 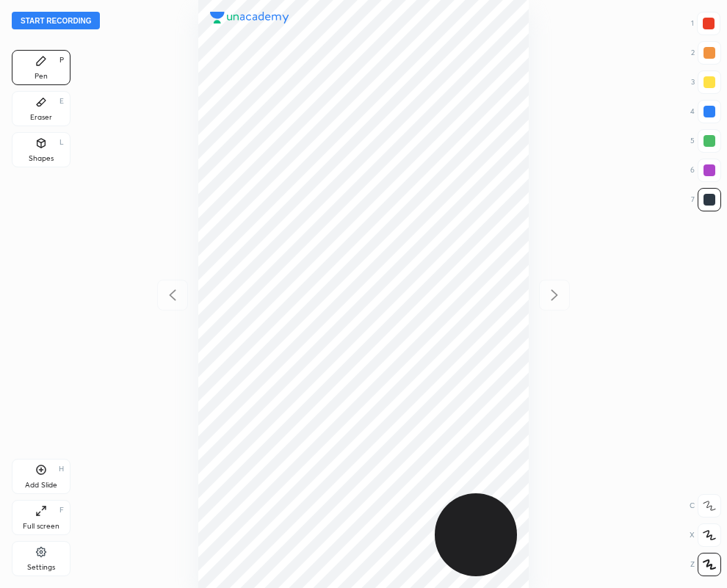 I want to click on div: 5, so click(x=705, y=141).